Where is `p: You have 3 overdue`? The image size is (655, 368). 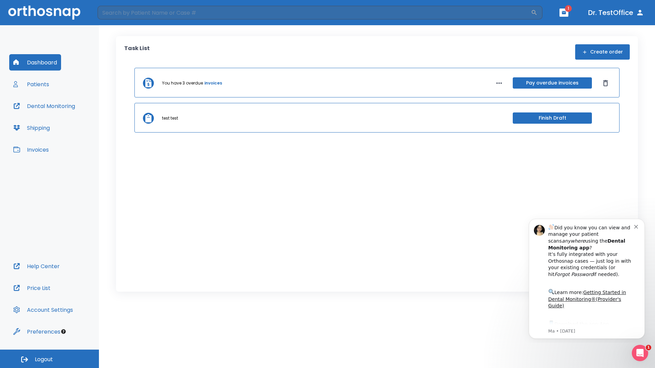 p: You have 3 overdue is located at coordinates (182, 83).